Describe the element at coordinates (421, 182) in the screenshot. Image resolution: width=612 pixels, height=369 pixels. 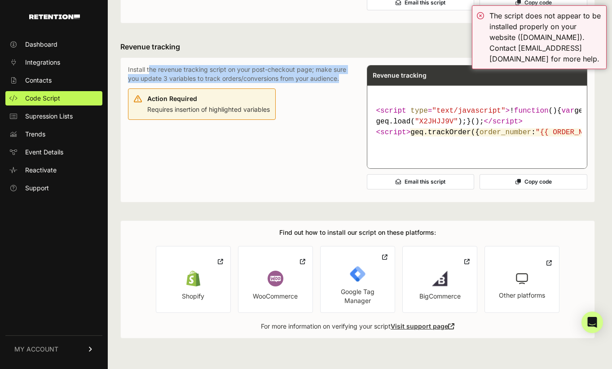
I see `button: Email this script` at that location.